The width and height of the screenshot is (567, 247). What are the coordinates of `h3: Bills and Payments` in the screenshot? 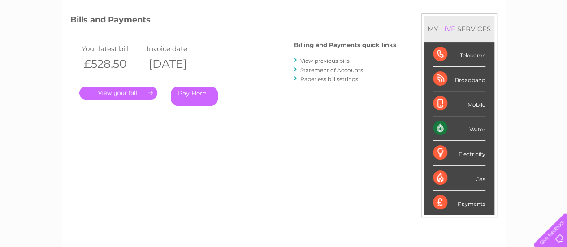 It's located at (233, 21).